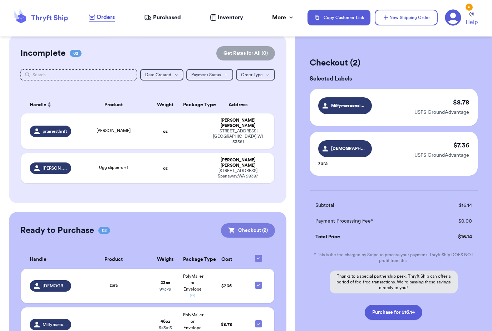 The image size is (492, 331). I want to click on button: Order Type, so click(256, 75).